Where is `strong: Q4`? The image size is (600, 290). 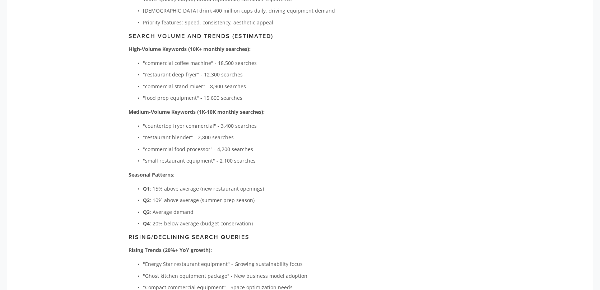
strong: Q4 is located at coordinates (146, 223).